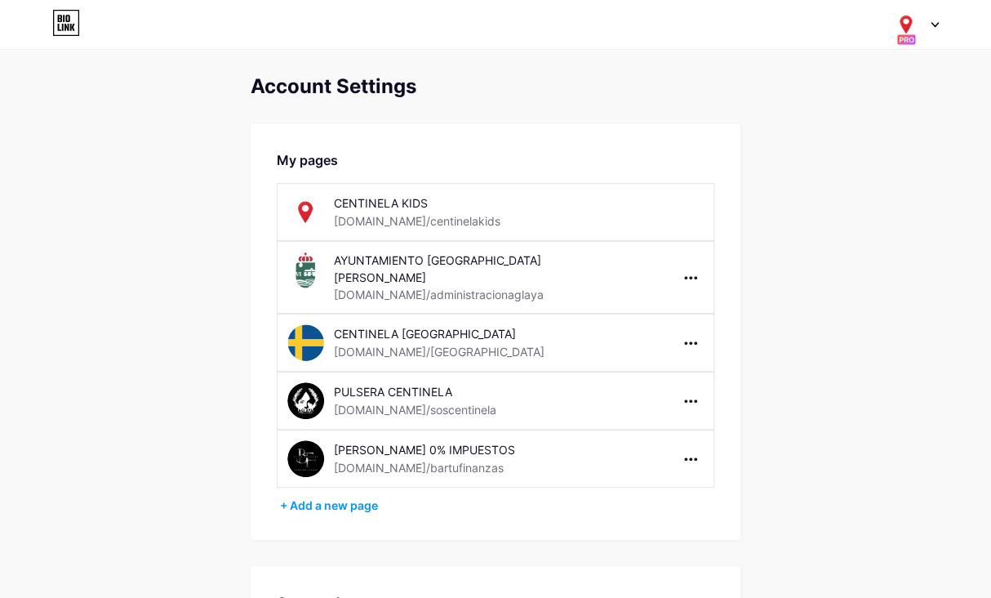  Describe the element at coordinates (497, 506) in the screenshot. I see `div: + Add a new page` at that location.